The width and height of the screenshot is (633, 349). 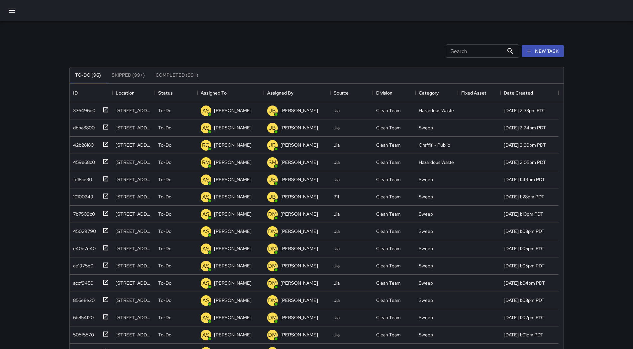 What do you see at coordinates (133, 197) in the screenshot?
I see `div: 371 Hayes Street` at bounding box center [133, 197].